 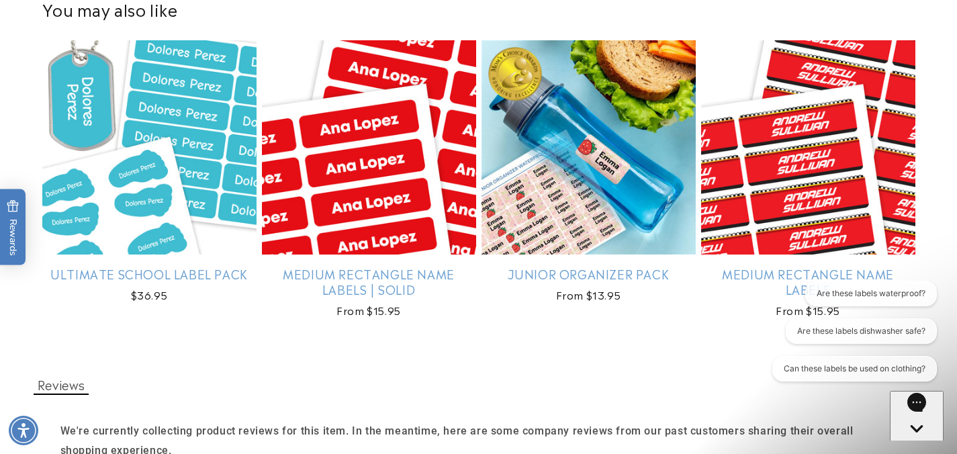 What do you see at coordinates (13, 228) in the screenshot?
I see `span: Rewards` at bounding box center [13, 228].